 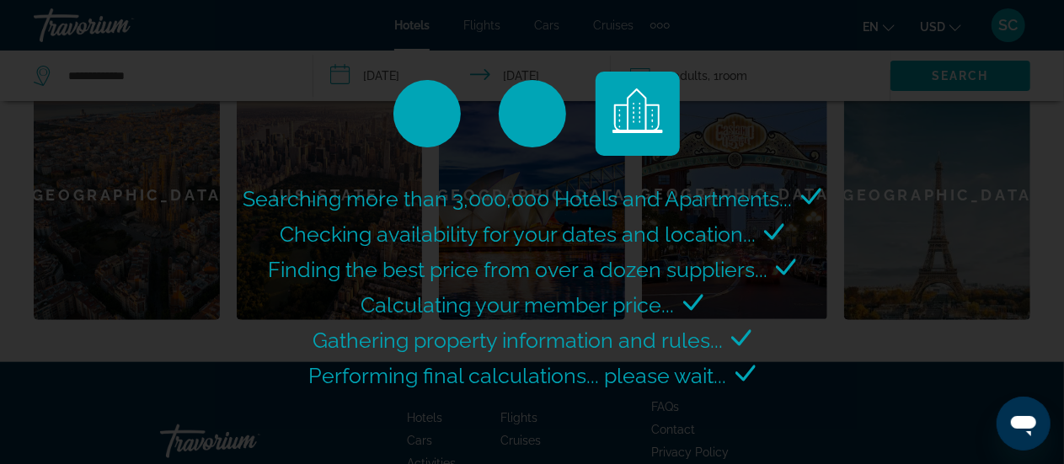 What do you see at coordinates (517, 340) in the screenshot?
I see `span: Gathering property information and rules...` at bounding box center [517, 340].